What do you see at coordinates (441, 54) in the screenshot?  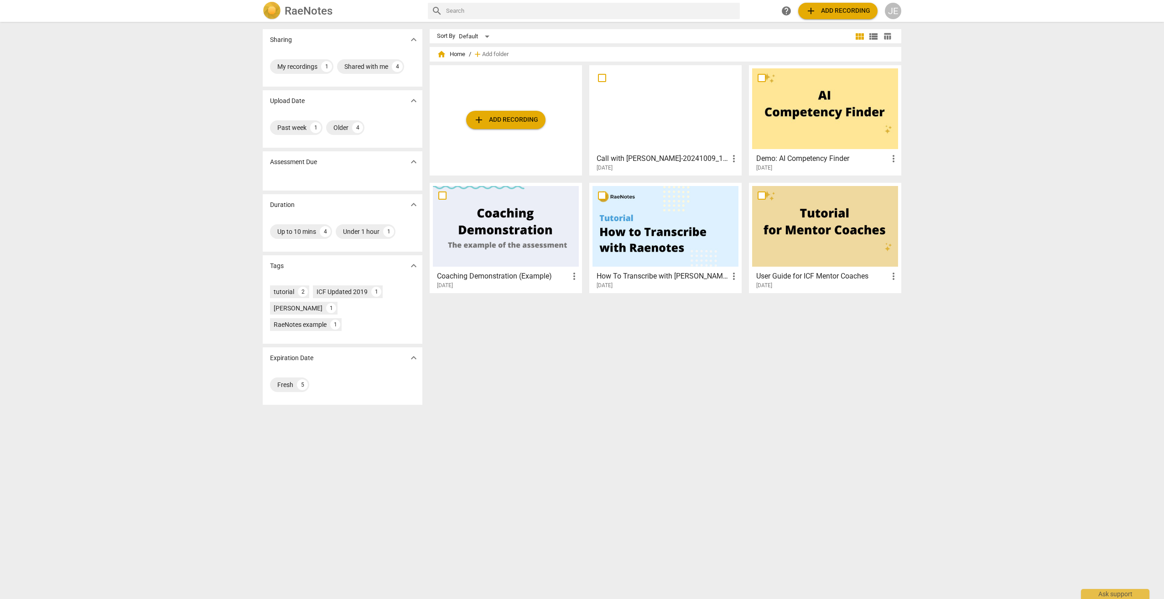 I see `span: home` at bounding box center [441, 54].